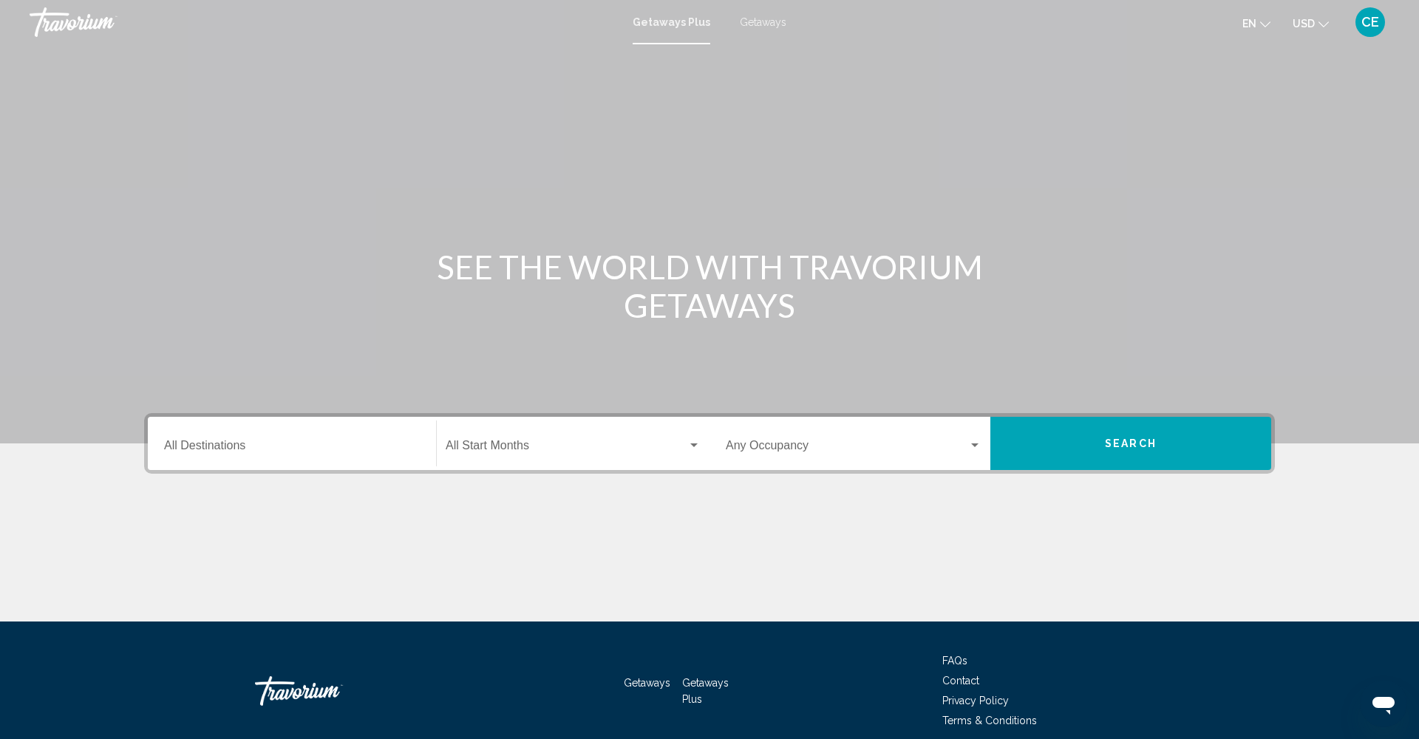 This screenshot has height=739, width=1419. Describe the element at coordinates (1131, 443) in the screenshot. I see `button: Search` at that location.